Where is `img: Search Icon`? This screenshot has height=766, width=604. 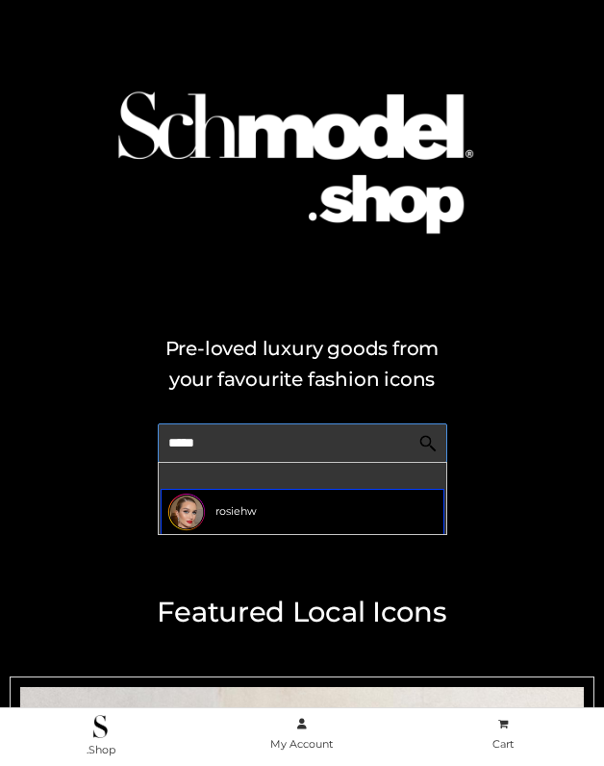 img: Search Icon is located at coordinates (428, 444).